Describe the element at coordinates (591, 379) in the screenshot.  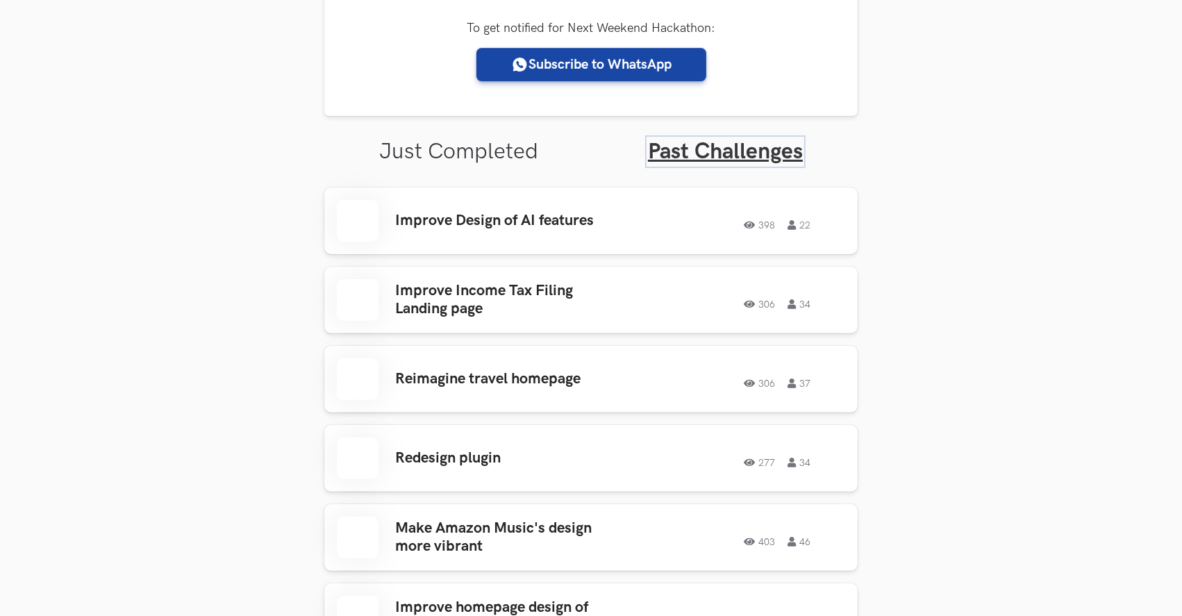
I see `a: Reimagine travel homepage30637` at that location.